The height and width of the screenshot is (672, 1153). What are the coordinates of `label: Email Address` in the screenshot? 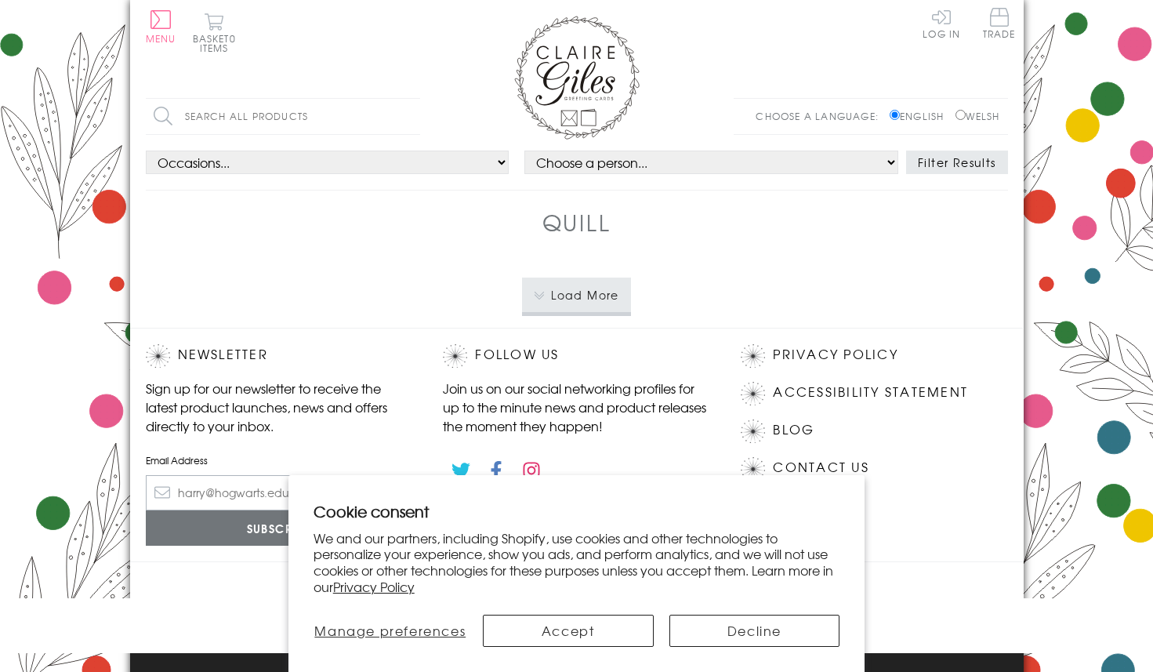 It's located at (279, 460).